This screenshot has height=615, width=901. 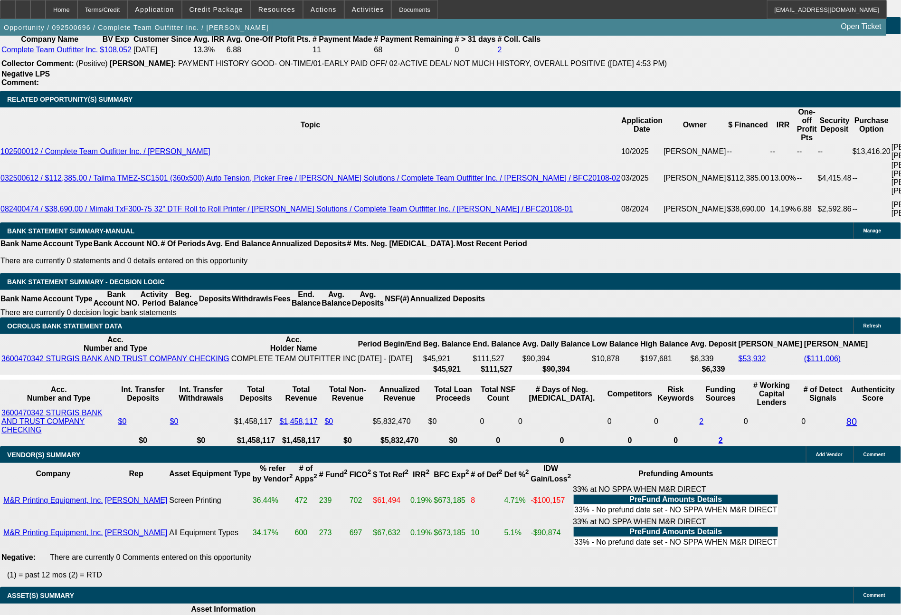 I want to click on div: 33% at NO SPPA WHEN M&R DIRECT, so click(x=675, y=532).